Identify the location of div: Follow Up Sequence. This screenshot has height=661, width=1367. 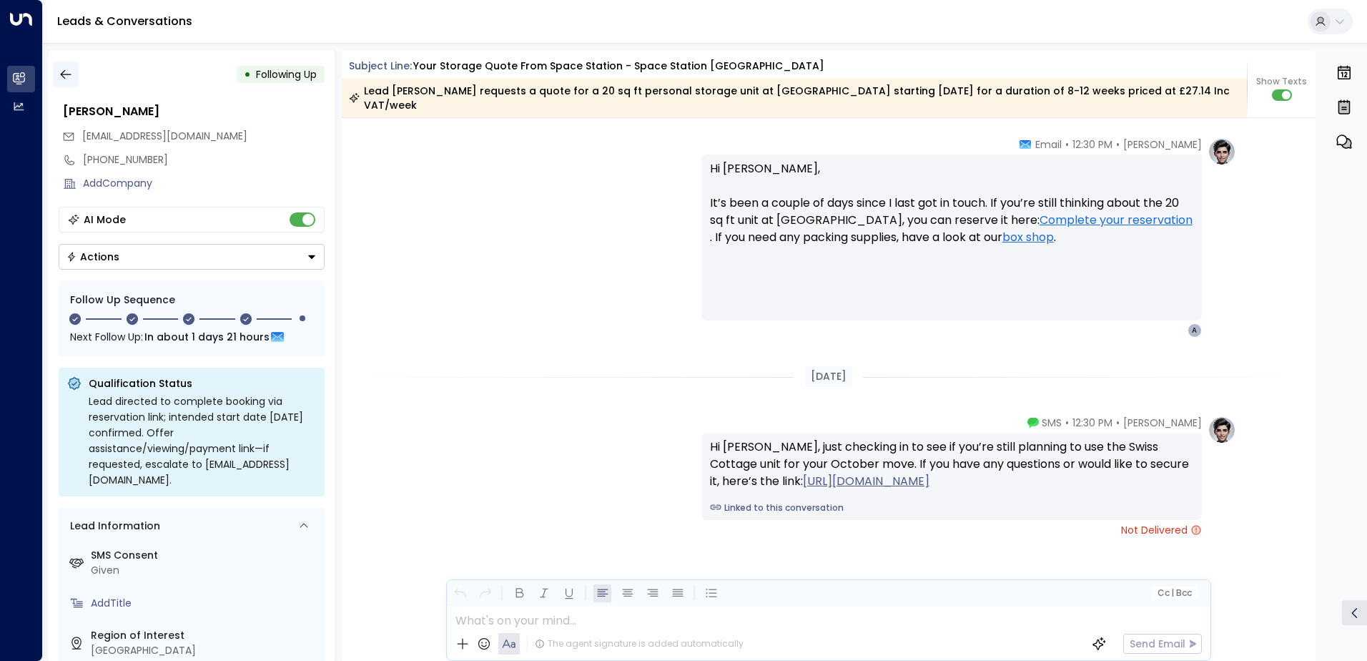
(192, 300).